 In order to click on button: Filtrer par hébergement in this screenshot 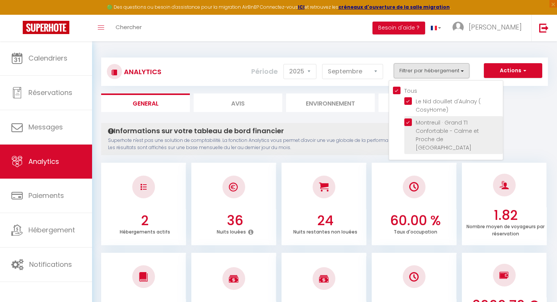, I will do `click(432, 71)`.